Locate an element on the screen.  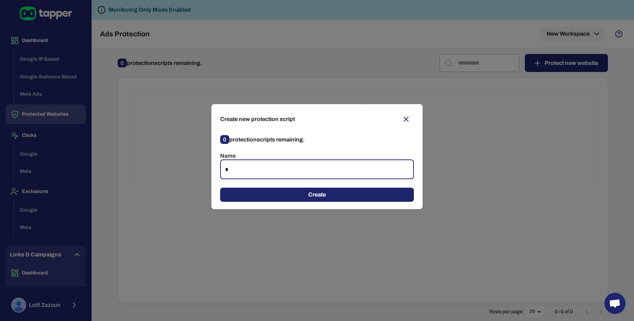
span: 0 is located at coordinates (225, 139).